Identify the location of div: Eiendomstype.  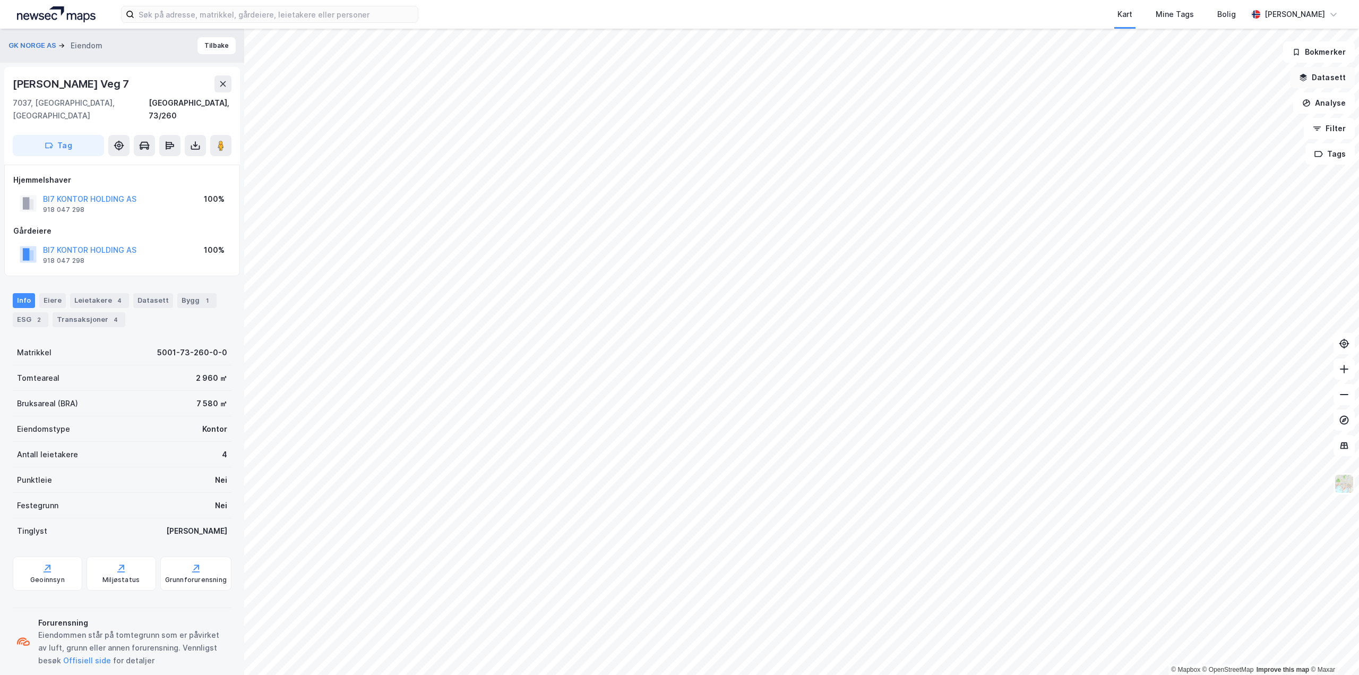
(44, 429).